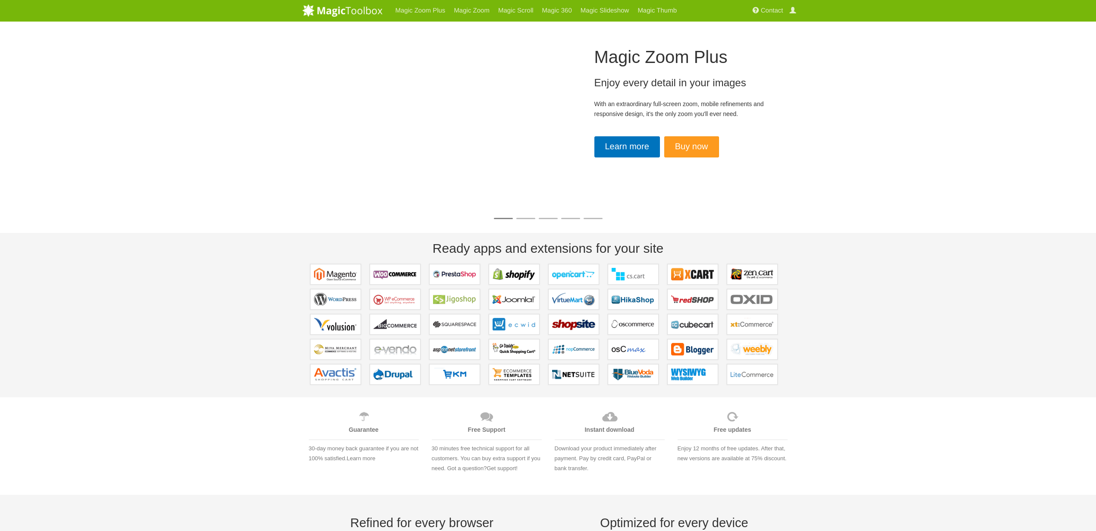 The height and width of the screenshot is (531, 1096). Describe the element at coordinates (772, 10) in the screenshot. I see `span: Contact` at that location.